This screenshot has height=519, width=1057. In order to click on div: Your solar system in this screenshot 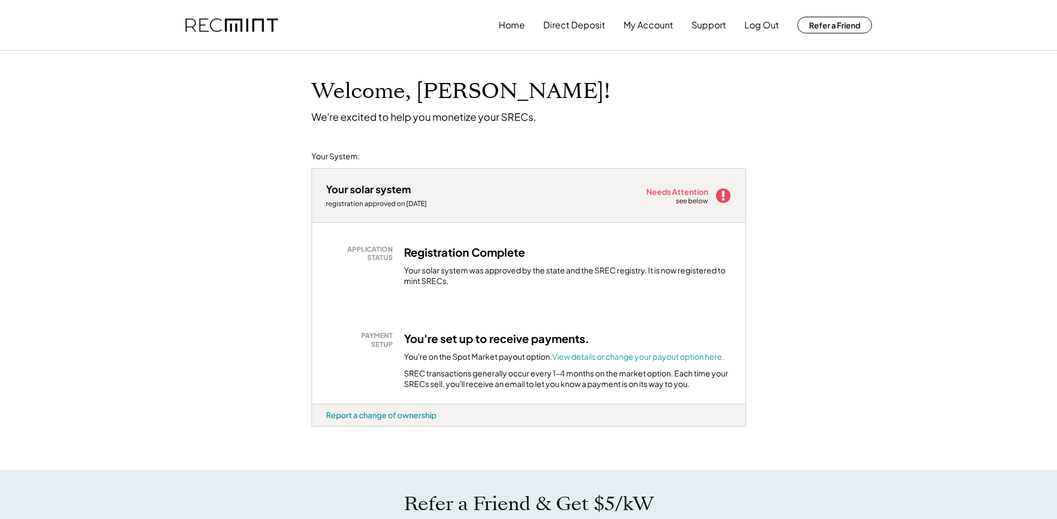, I will do `click(368, 189)`.